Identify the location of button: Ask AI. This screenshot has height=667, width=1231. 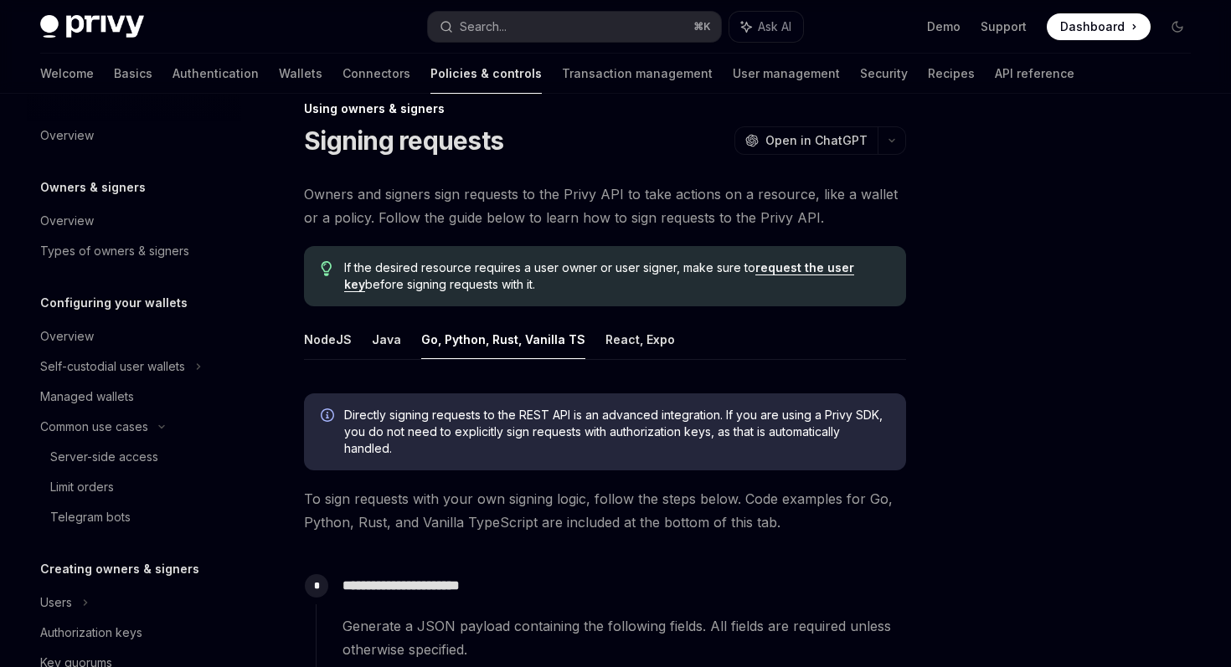
(766, 27).